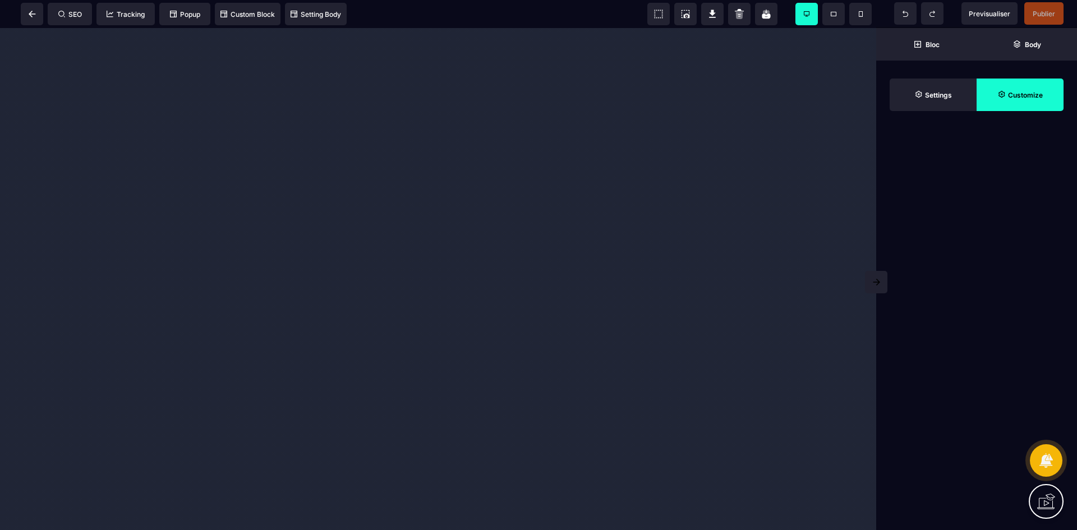 Image resolution: width=1077 pixels, height=530 pixels. I want to click on strong: Settings, so click(938, 95).